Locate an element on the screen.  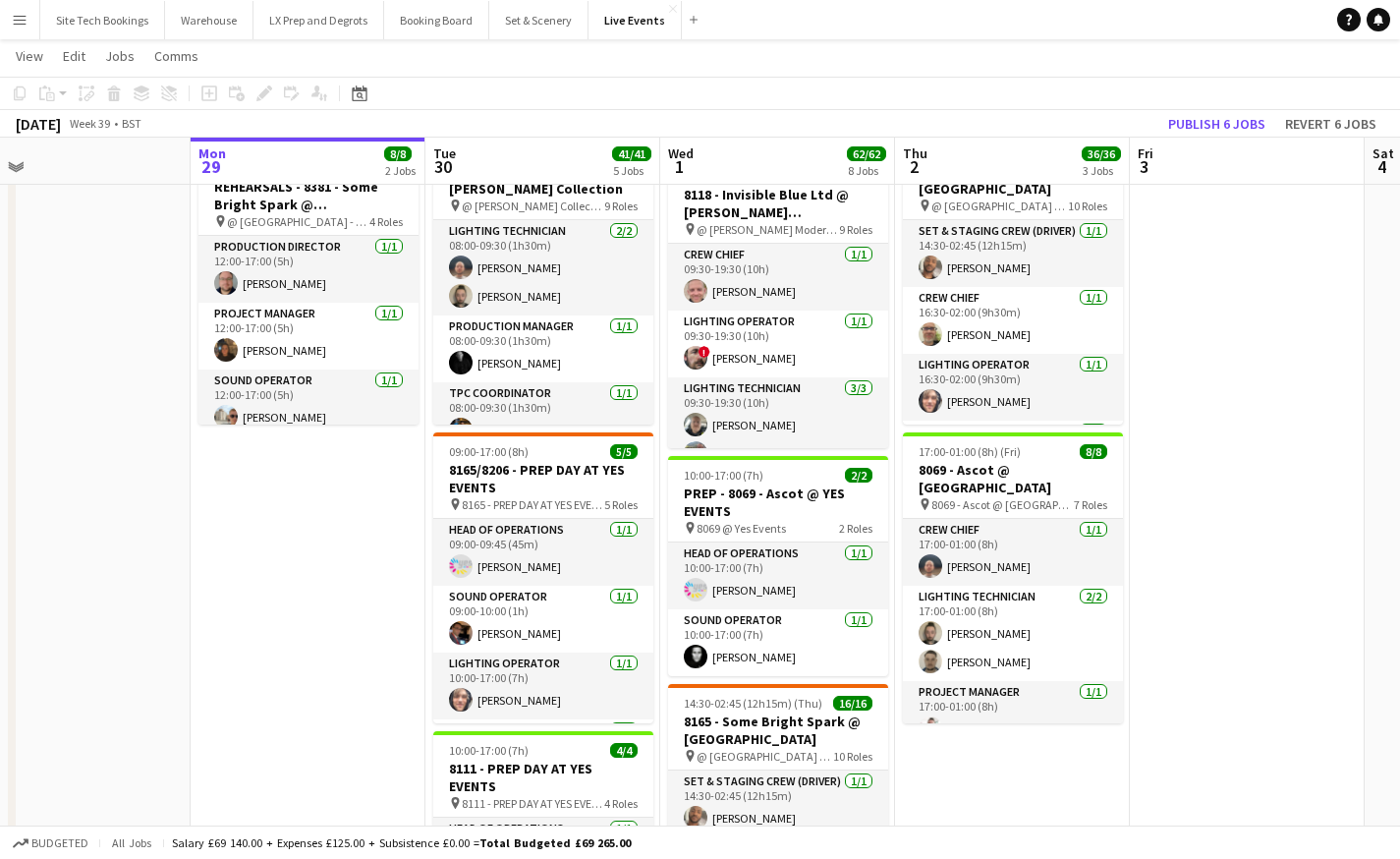
span: Edit is located at coordinates (74, 56).